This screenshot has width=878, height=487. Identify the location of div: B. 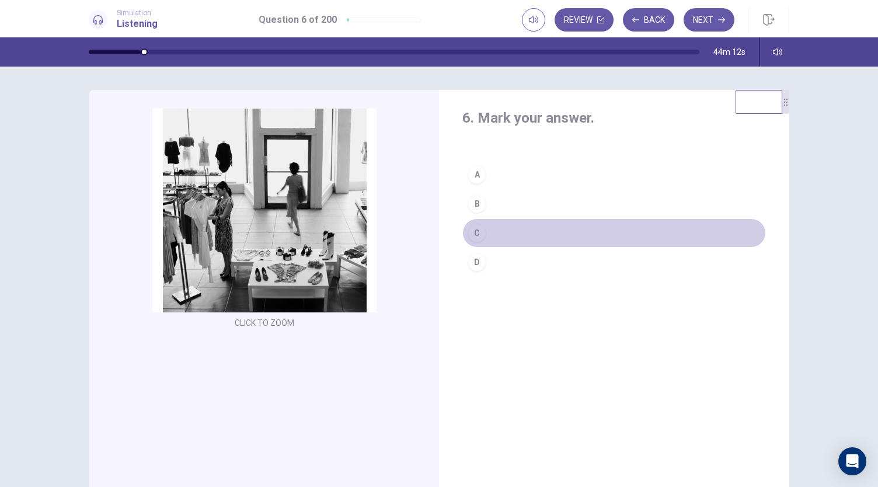
(477, 204).